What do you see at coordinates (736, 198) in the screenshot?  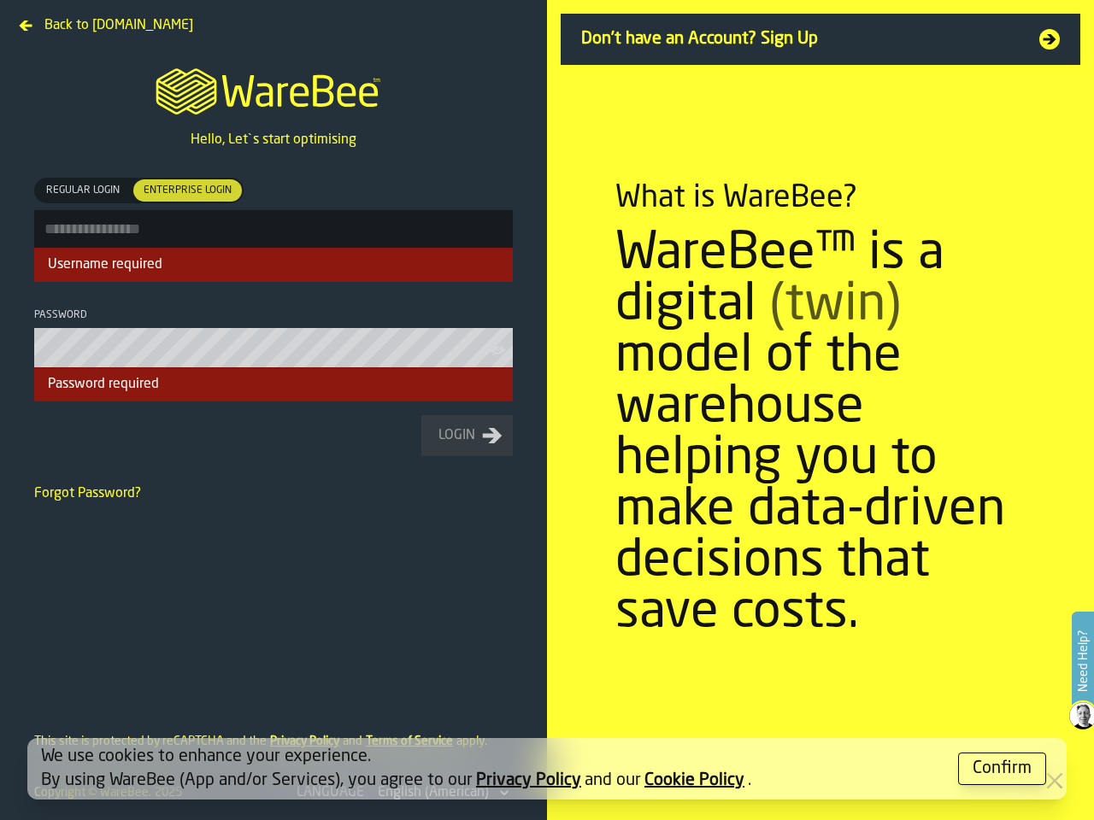 I see `div: What is WareBee?` at bounding box center [736, 198].